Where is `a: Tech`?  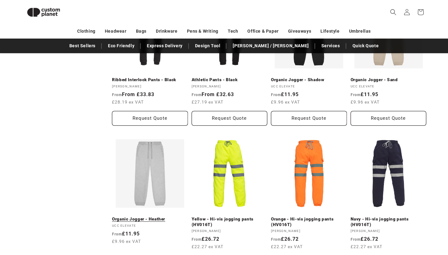
a: Tech is located at coordinates (233, 31).